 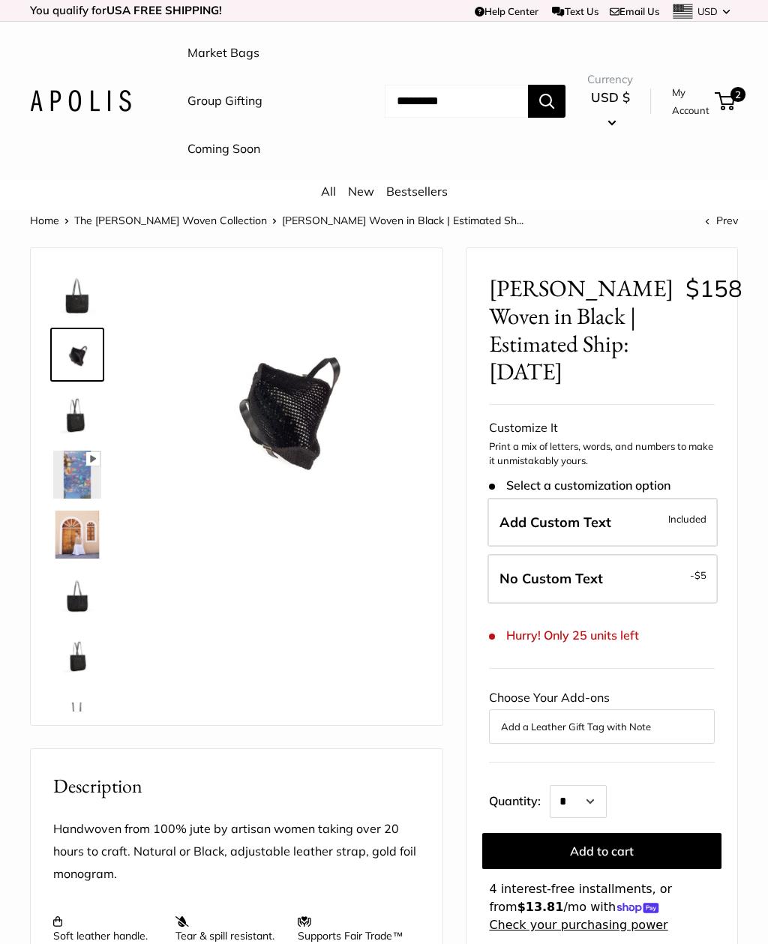 I want to click on a: Email Us, so click(x=634, y=11).